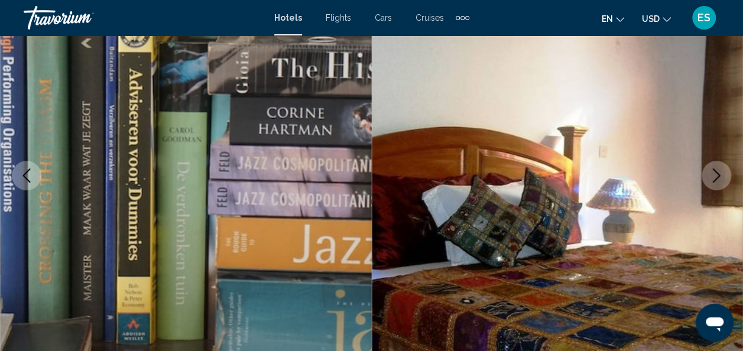 The height and width of the screenshot is (351, 743). I want to click on a: Flights, so click(338, 18).